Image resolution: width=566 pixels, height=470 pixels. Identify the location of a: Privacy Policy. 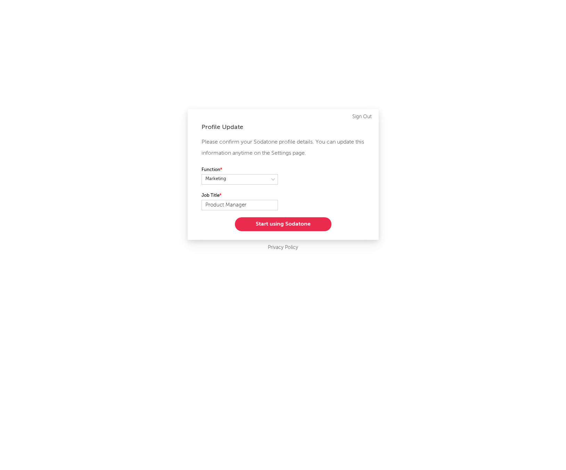
(283, 248).